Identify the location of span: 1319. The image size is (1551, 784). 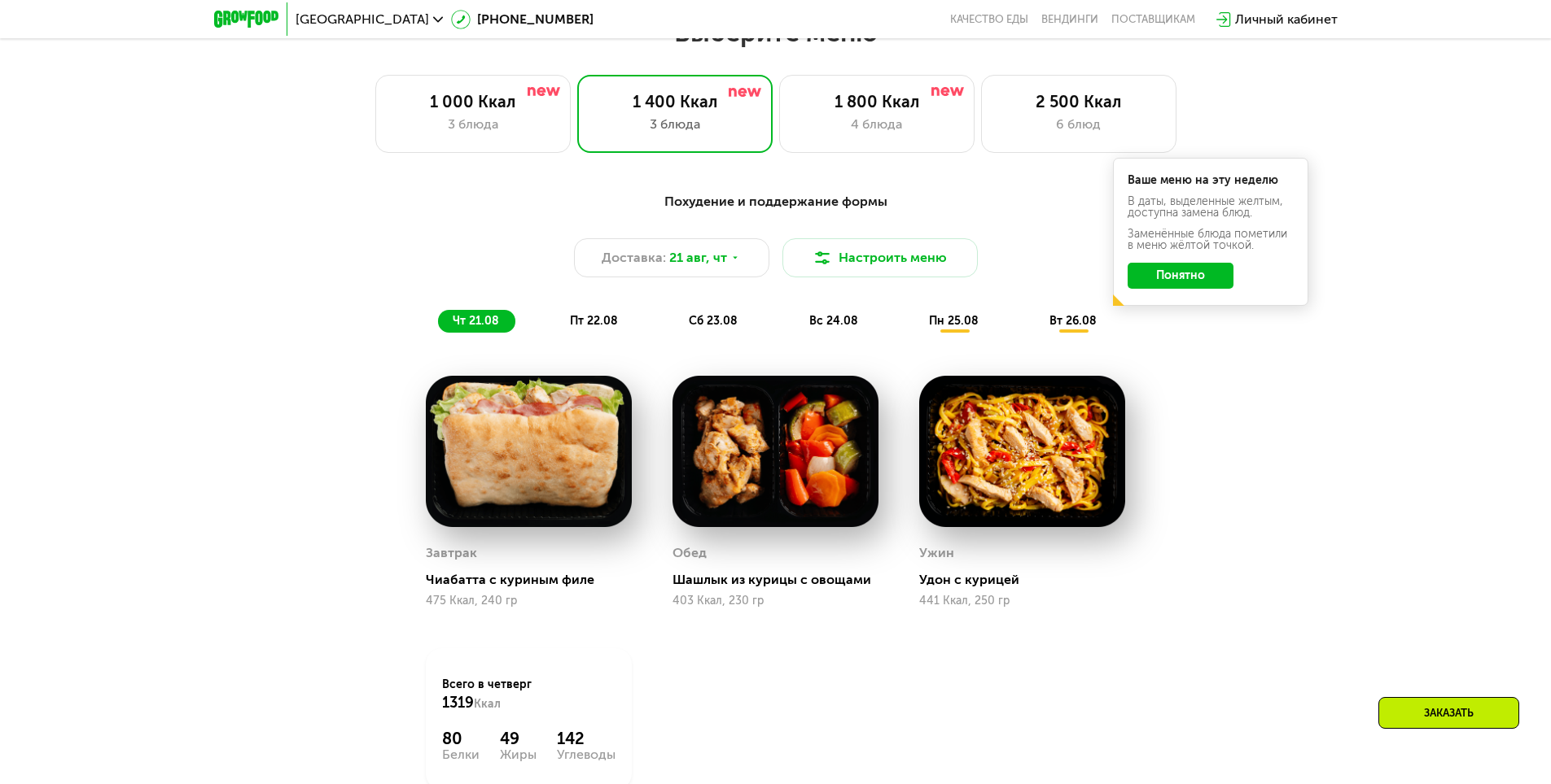
(458, 702).